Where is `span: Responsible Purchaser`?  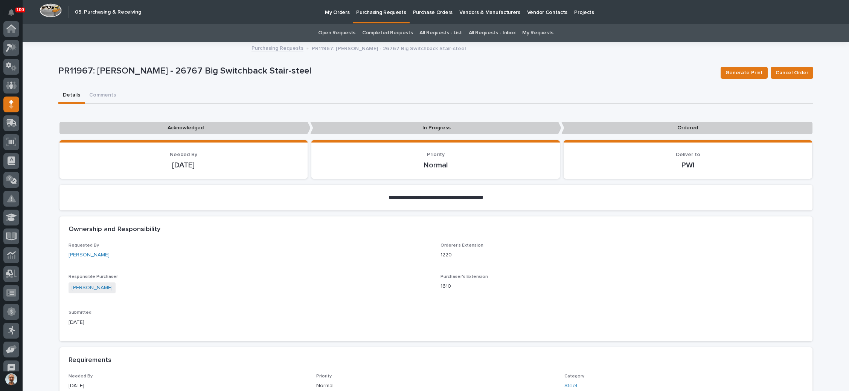
span: Responsible Purchaser is located at coordinates (93, 276).